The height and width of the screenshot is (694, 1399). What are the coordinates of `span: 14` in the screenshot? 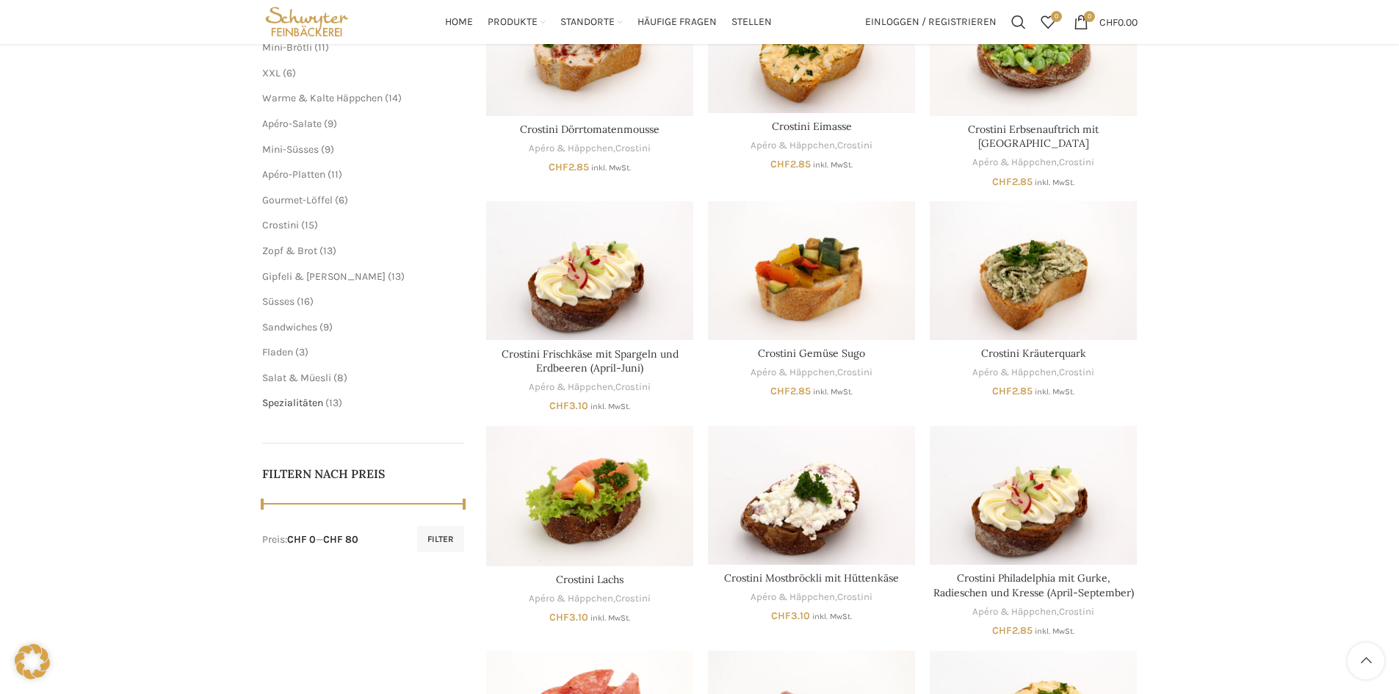 It's located at (393, 98).